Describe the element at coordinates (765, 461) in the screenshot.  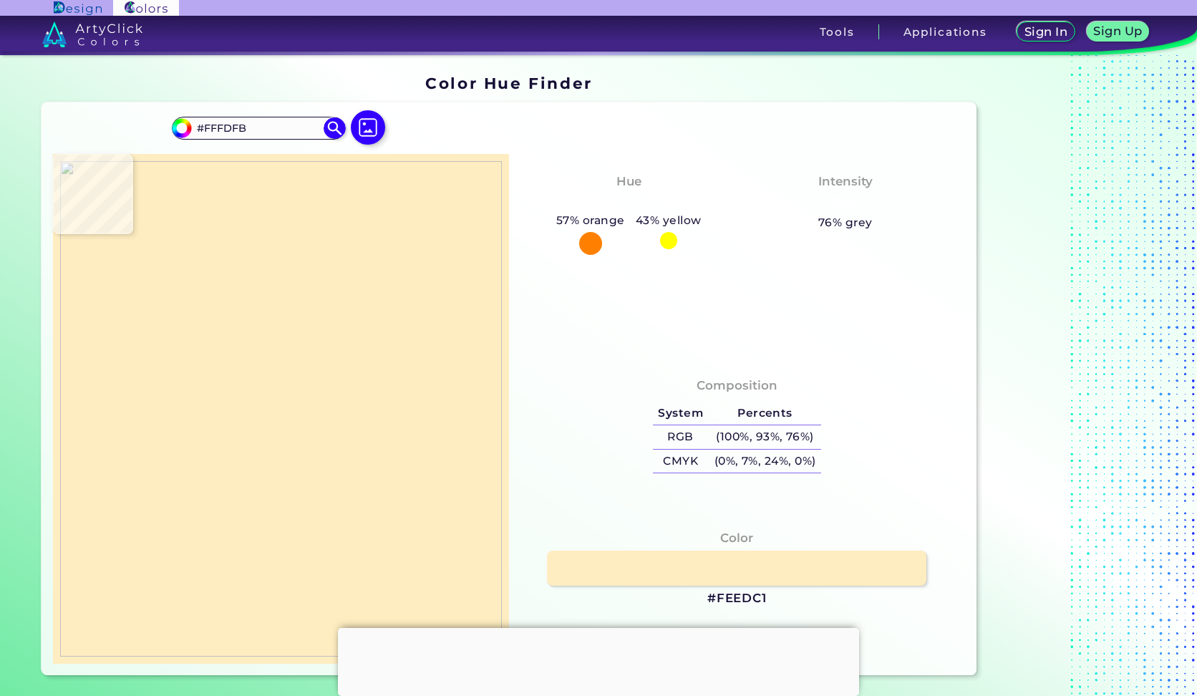
I see `h5: (0%, 7%, 24%, 0%)` at that location.